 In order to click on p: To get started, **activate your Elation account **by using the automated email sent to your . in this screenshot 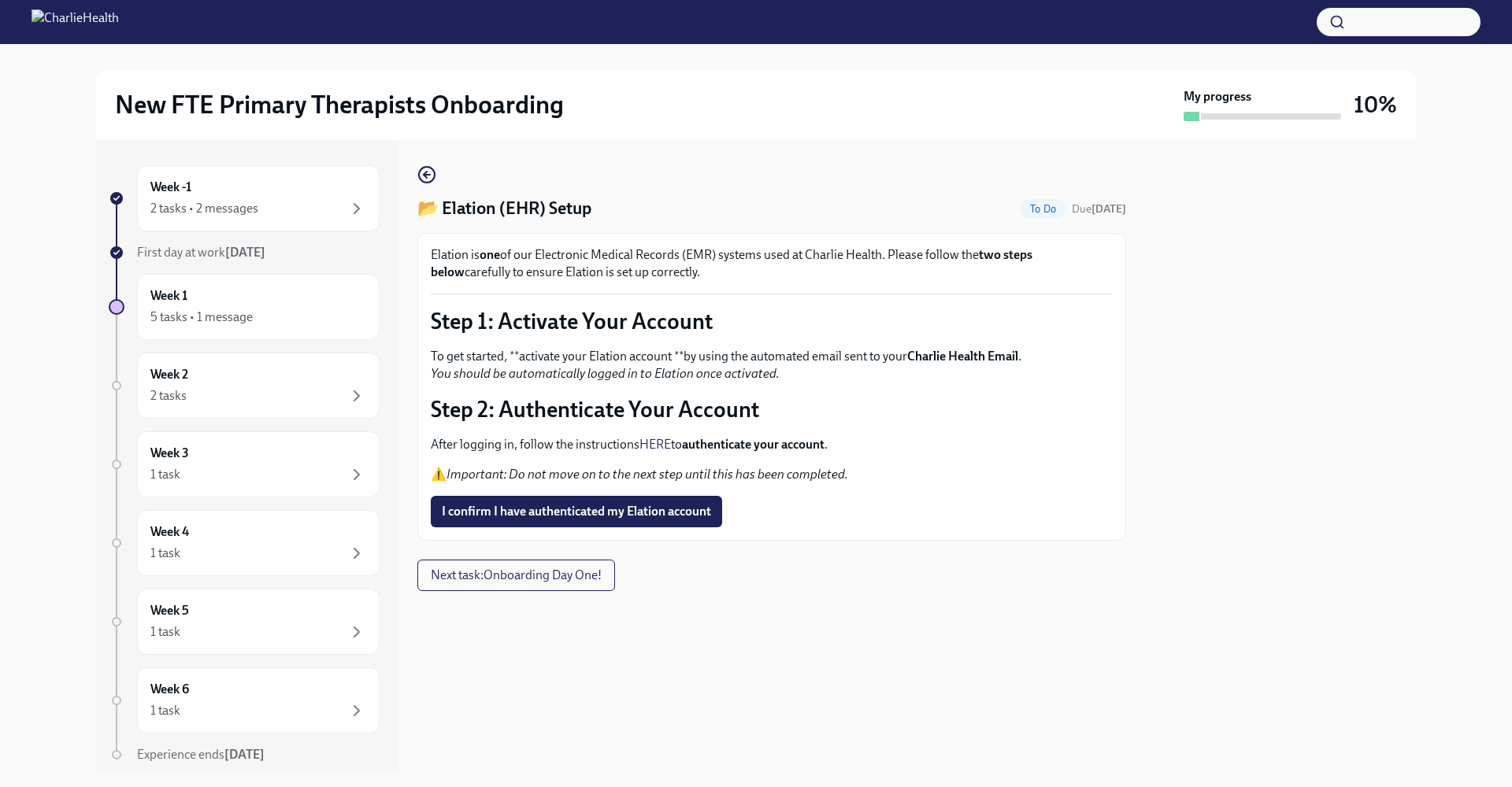, I will do `click(772, 366)`.